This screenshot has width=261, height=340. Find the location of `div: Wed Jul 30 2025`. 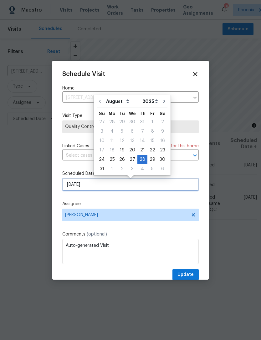

div: Wed Jul 30 2025 is located at coordinates (132, 122).